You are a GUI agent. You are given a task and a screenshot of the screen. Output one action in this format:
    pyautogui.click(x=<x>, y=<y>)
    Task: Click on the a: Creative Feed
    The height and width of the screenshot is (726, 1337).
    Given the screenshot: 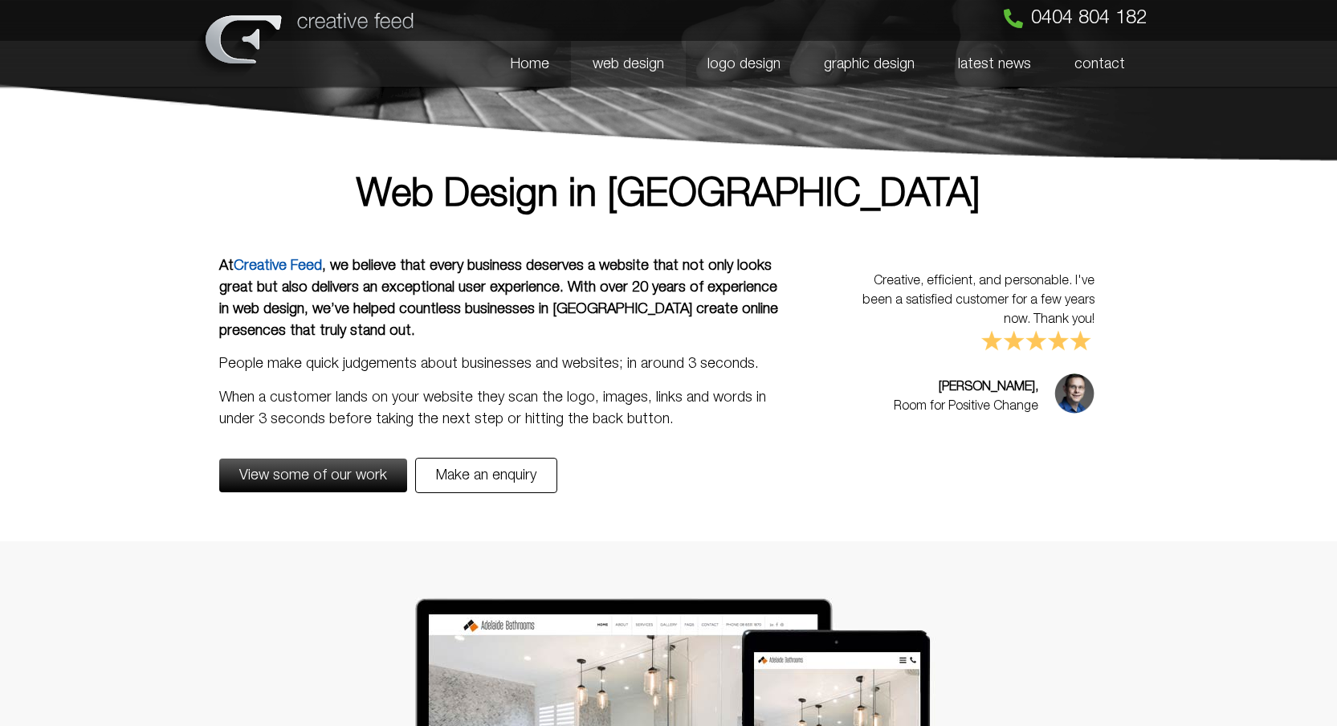 What is the action you would take?
    pyautogui.click(x=278, y=266)
    